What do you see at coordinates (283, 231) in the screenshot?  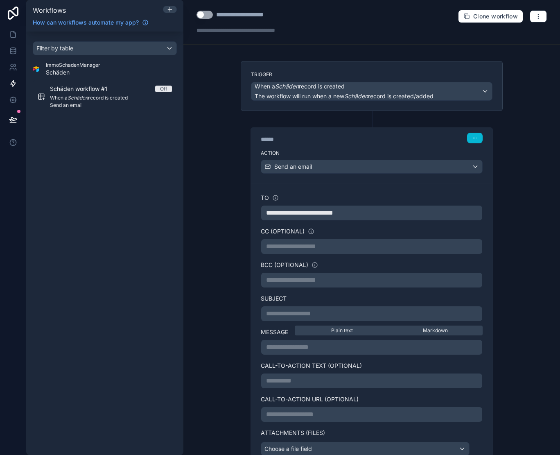 I see `label: CC (optional)` at bounding box center [283, 231].